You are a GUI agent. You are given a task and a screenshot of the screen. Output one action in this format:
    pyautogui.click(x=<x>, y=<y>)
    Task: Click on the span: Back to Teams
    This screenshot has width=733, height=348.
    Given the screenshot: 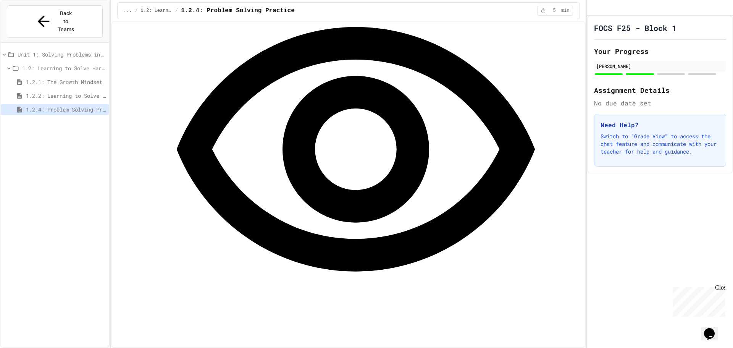 What is the action you would take?
    pyautogui.click(x=66, y=21)
    